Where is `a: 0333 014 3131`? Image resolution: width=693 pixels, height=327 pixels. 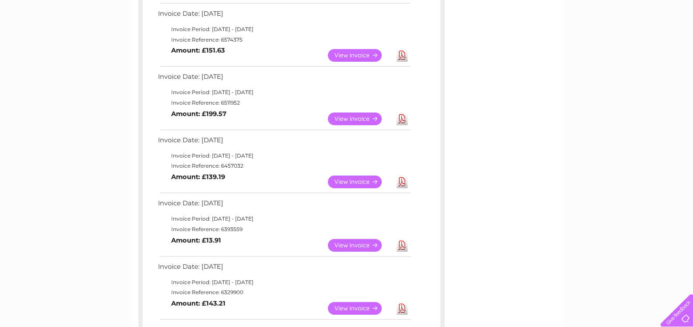 a: 0333 014 3131 is located at coordinates (558, 10).